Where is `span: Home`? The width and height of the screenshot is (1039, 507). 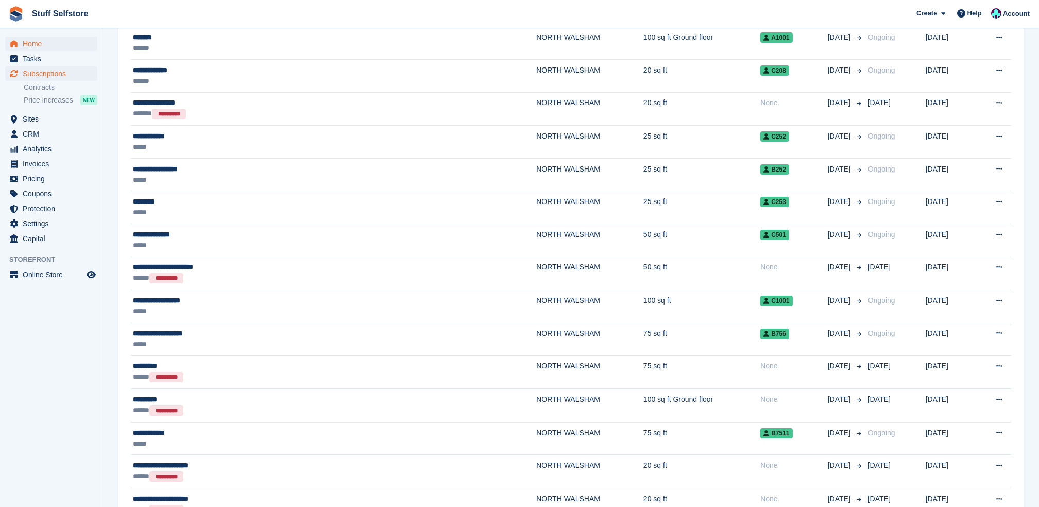 span: Home is located at coordinates (54, 44).